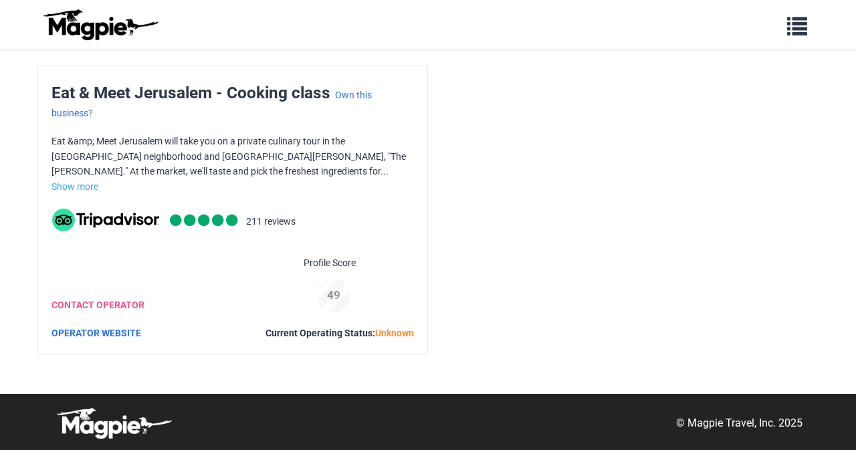  Describe the element at coordinates (106, 220) in the screenshot. I see `img: tripadvisor_background-ebb97188f8c6c657a79ad20e0caa6051.svg` at that location.